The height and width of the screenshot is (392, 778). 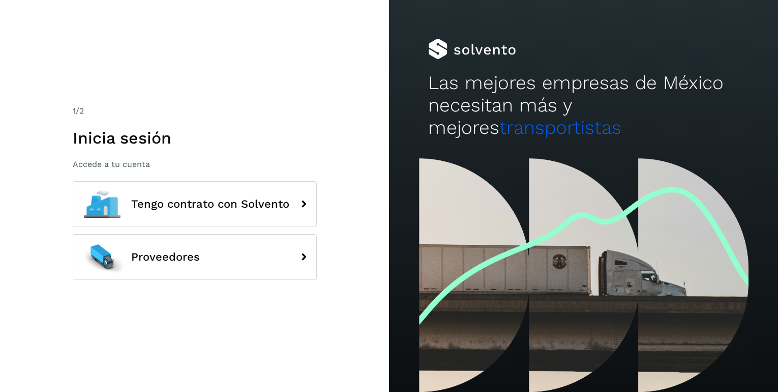 I want to click on button: Tengo contrato con Solvento, so click(x=195, y=204).